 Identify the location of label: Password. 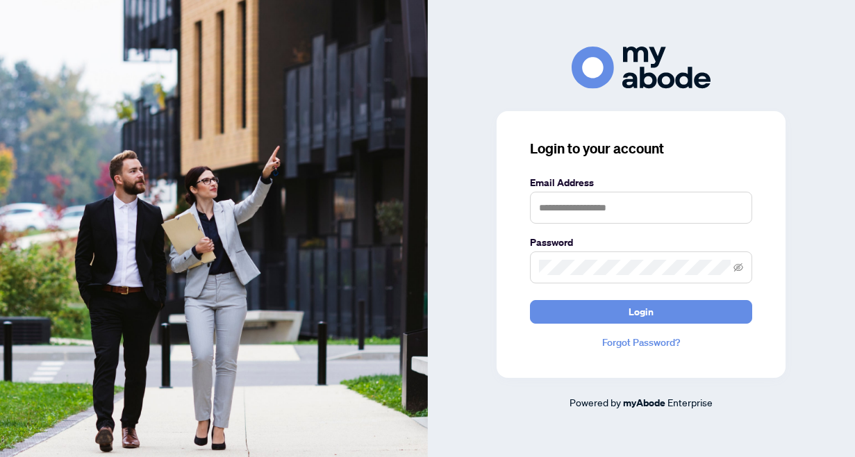
(641, 242).